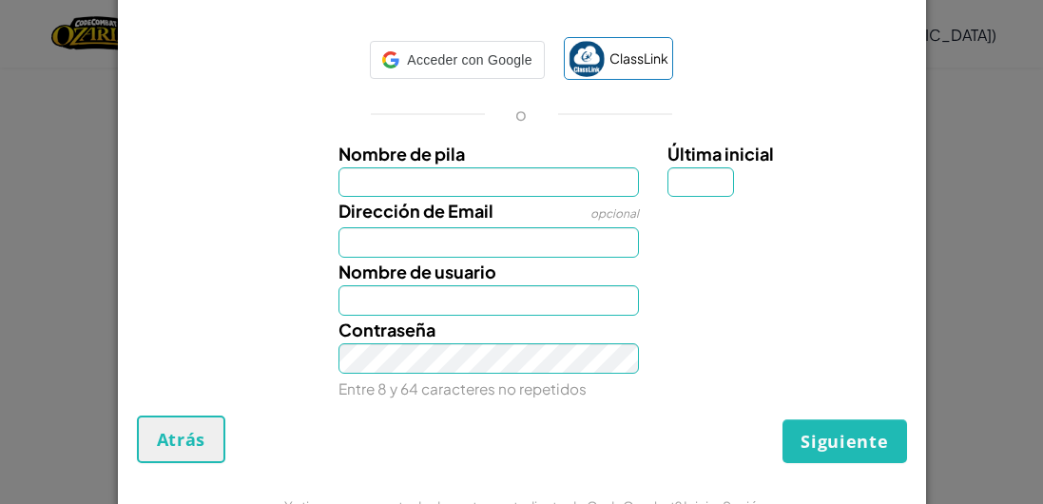 The width and height of the screenshot is (1043, 504). Describe the element at coordinates (417, 271) in the screenshot. I see `span: Nombre de usuario` at that location.